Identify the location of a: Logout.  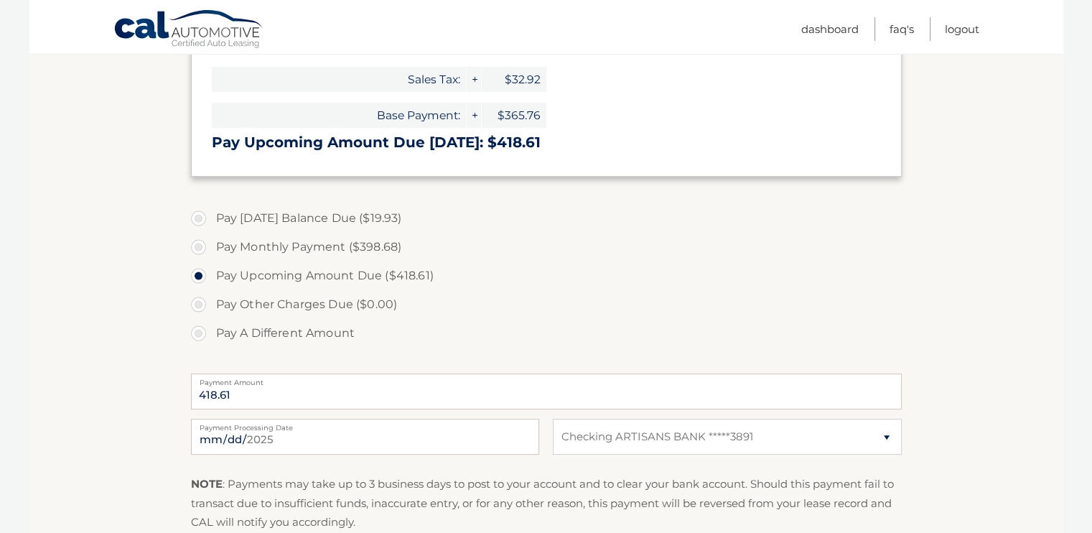
(962, 29).